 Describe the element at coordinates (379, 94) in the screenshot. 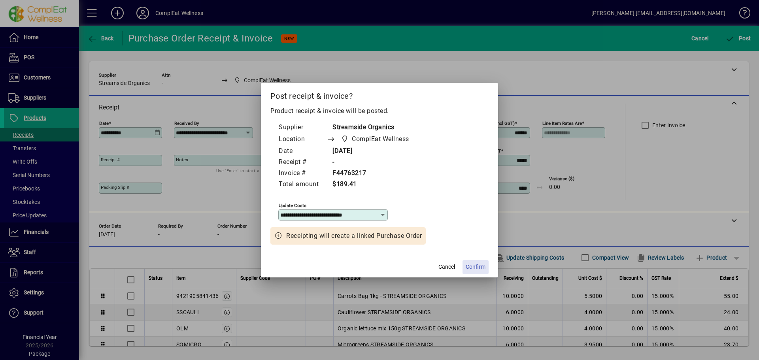

I see `h2: Post receipt & invoice?` at that location.